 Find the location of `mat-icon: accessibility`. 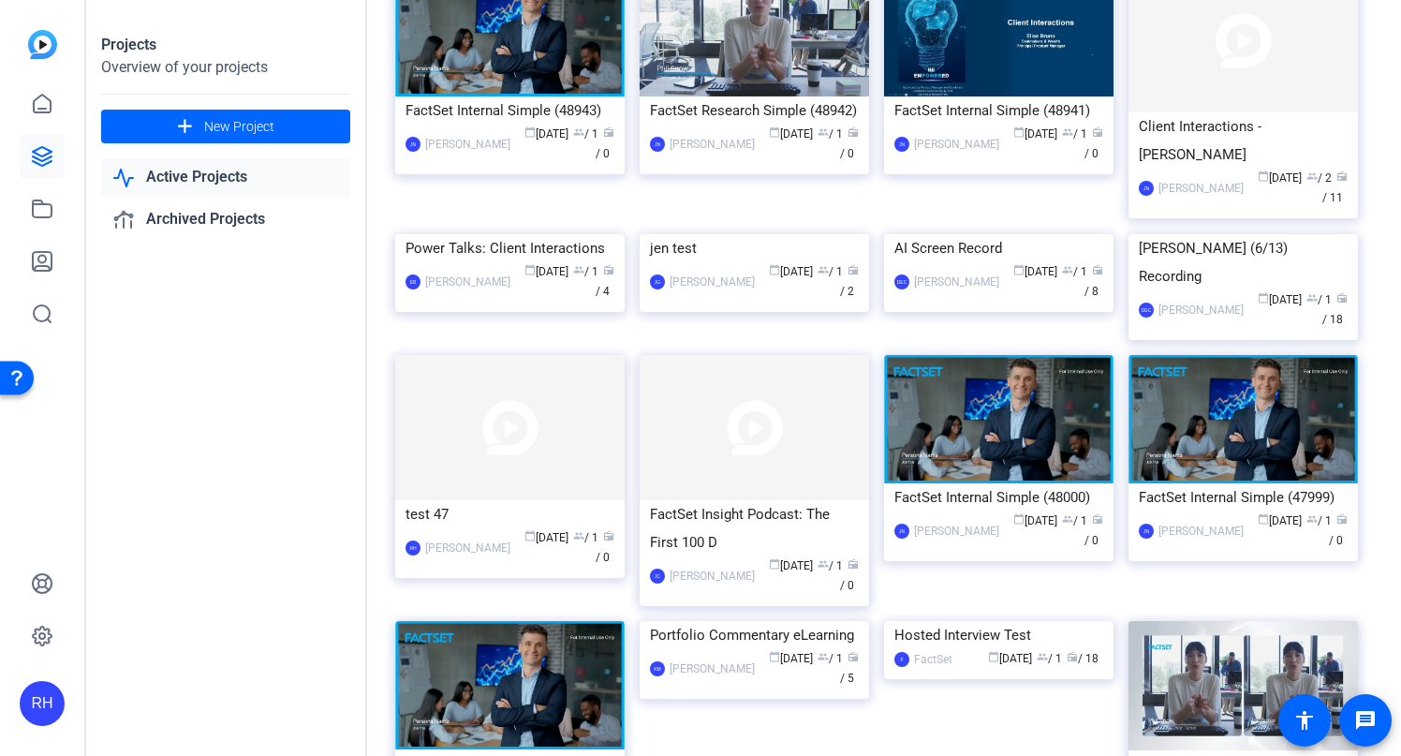

mat-icon: accessibility is located at coordinates (1305, 720).